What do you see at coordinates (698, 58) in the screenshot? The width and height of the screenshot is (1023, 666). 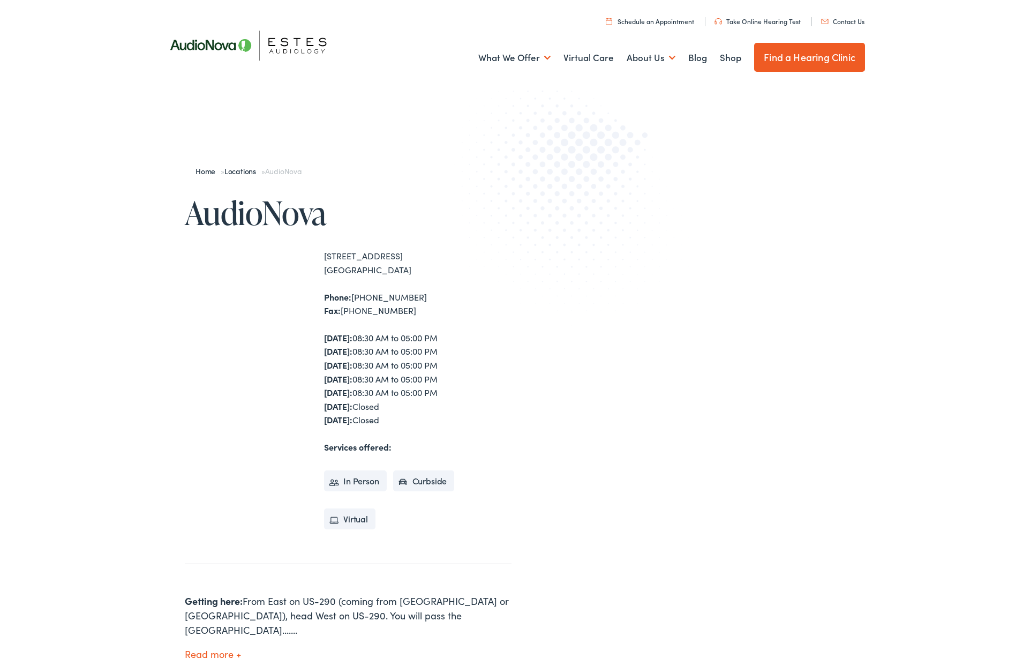 I see `a: Blog` at bounding box center [698, 58].